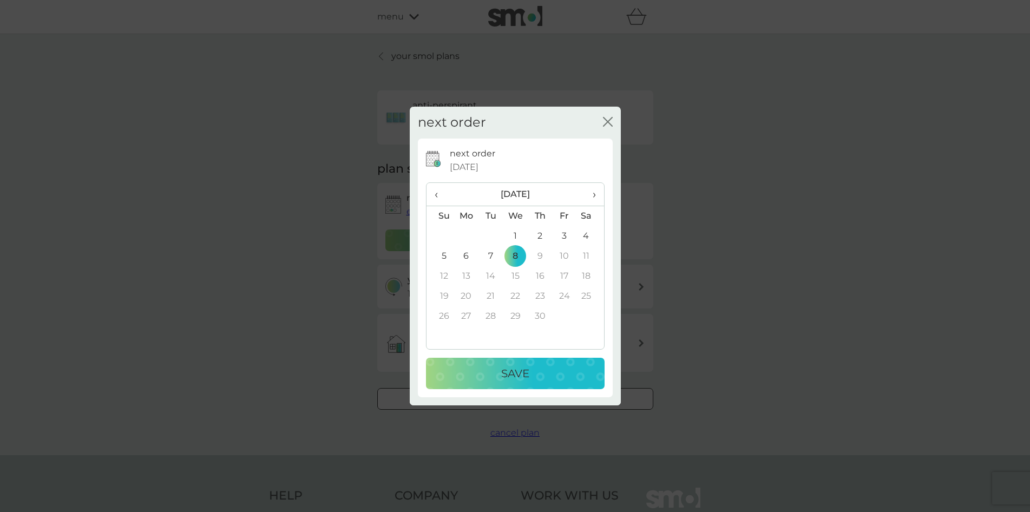 The width and height of the screenshot is (1030, 512). What do you see at coordinates (608, 122) in the screenshot?
I see `button: close` at bounding box center [608, 122].